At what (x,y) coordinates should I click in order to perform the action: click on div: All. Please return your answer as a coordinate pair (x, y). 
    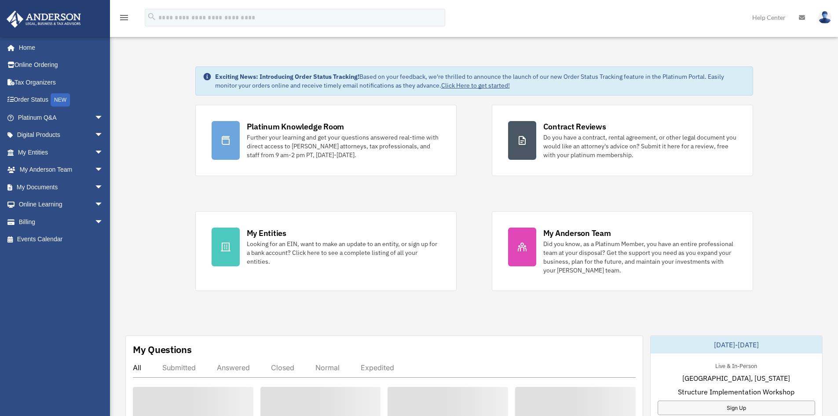
    Looking at the image, I should click on (137, 367).